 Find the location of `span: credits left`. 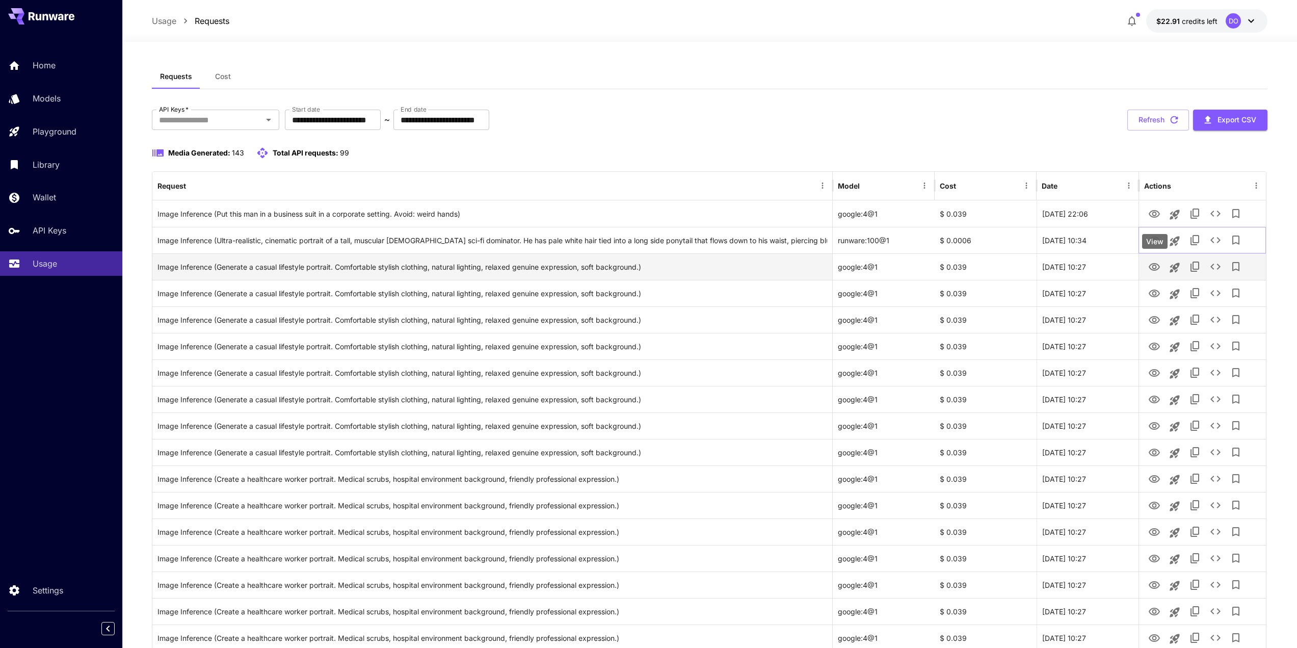

span: credits left is located at coordinates (1200, 21).